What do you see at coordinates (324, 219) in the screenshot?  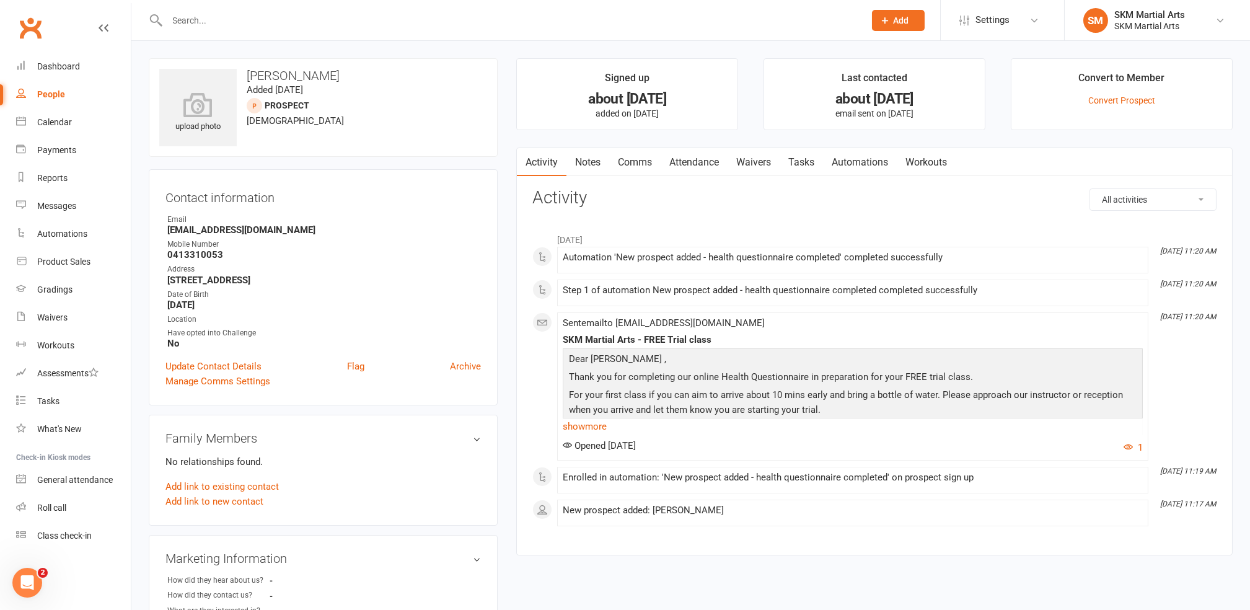 I see `div: Email` at bounding box center [324, 219].